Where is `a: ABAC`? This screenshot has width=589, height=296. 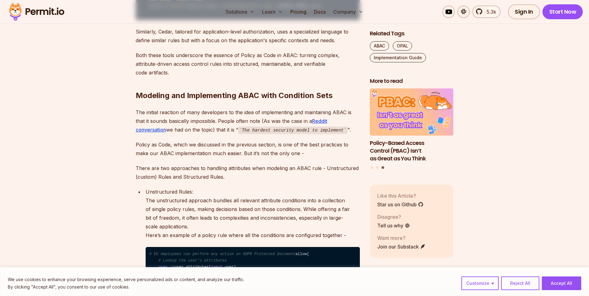 a: ABAC is located at coordinates (379, 46).